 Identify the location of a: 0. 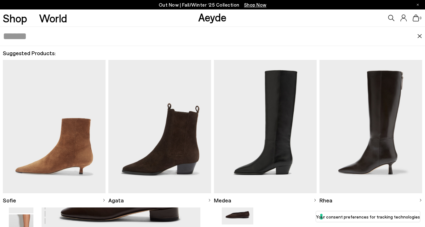
(416, 18).